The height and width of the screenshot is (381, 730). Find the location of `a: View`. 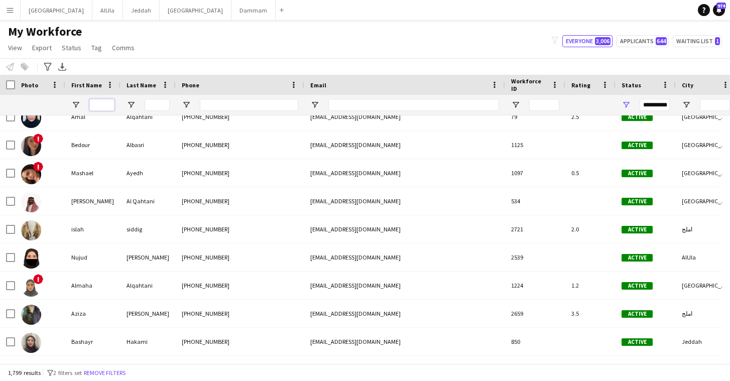

a: View is located at coordinates (15, 48).